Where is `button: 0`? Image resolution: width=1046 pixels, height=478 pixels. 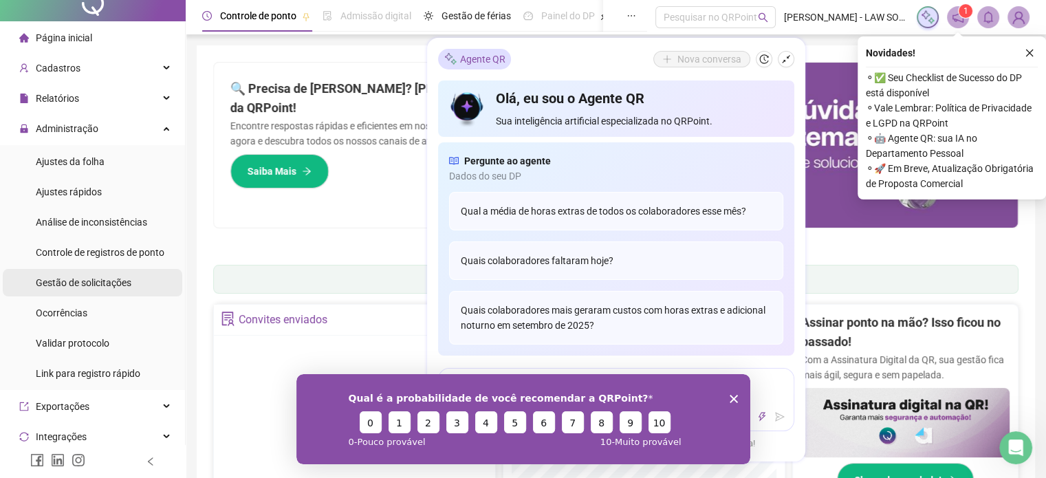 button: 0 is located at coordinates (74, 48).